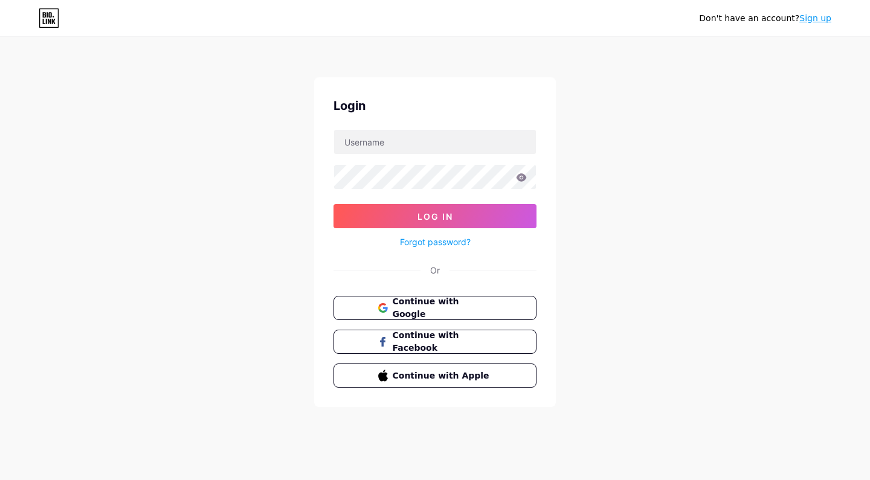  Describe the element at coordinates (442, 376) in the screenshot. I see `span: Continue with Apple` at that location.